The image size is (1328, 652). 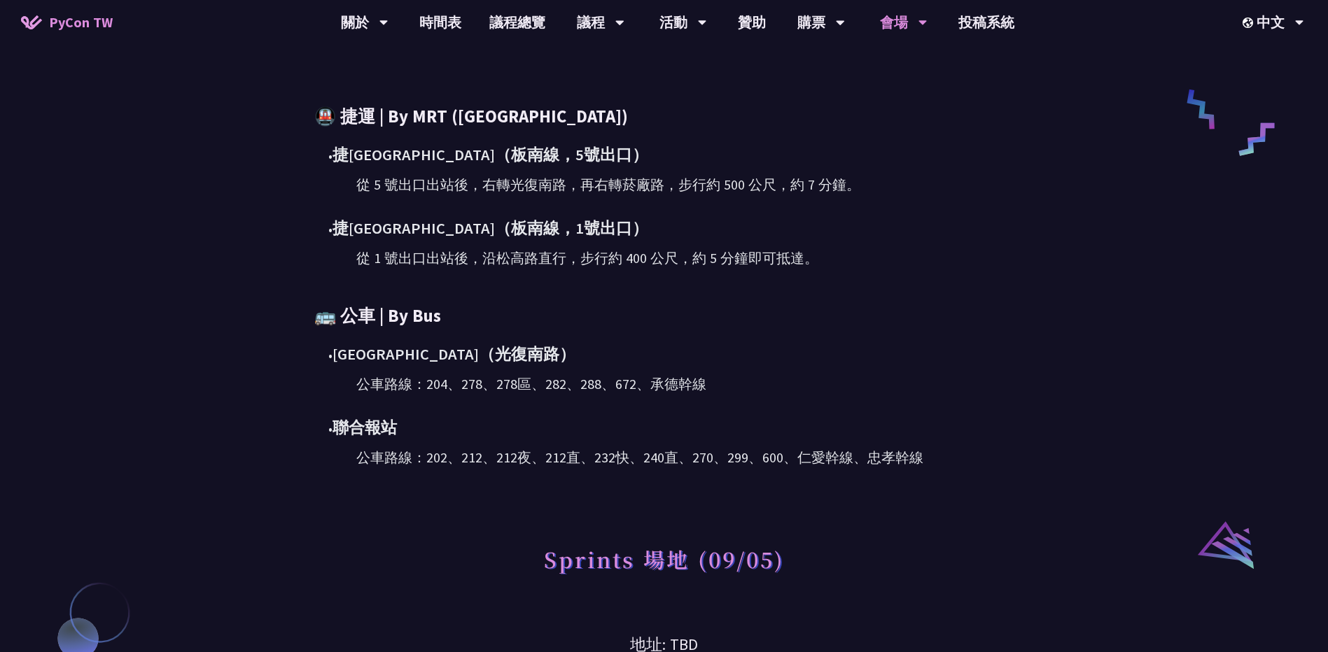 I want to click on img: Home icon of PyCon TW 2025, so click(x=32, y=22).